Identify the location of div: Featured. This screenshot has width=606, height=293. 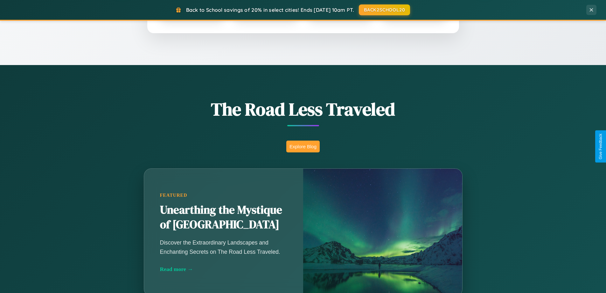
(224, 195).